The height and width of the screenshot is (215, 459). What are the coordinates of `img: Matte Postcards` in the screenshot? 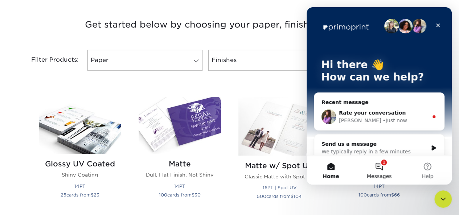 It's located at (180, 125).